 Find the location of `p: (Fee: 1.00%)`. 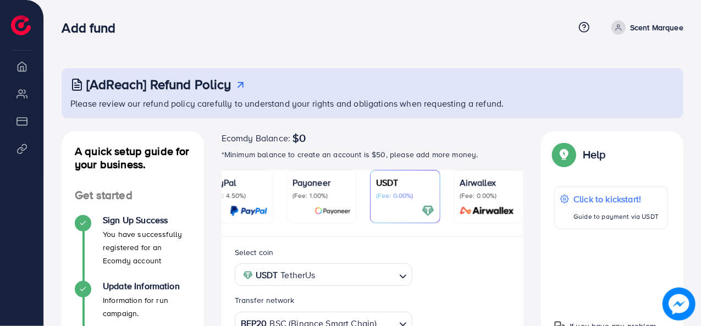

p: (Fee: 1.00%) is located at coordinates (322, 196).